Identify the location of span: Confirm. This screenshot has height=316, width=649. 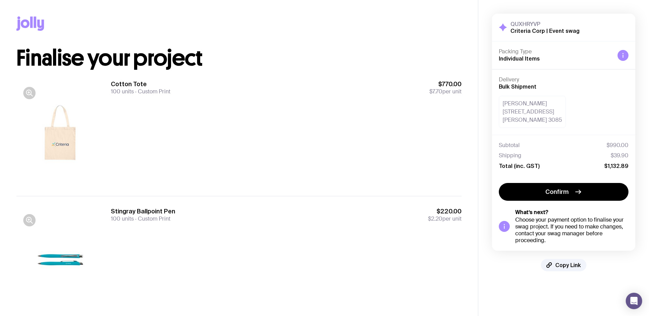
(557, 192).